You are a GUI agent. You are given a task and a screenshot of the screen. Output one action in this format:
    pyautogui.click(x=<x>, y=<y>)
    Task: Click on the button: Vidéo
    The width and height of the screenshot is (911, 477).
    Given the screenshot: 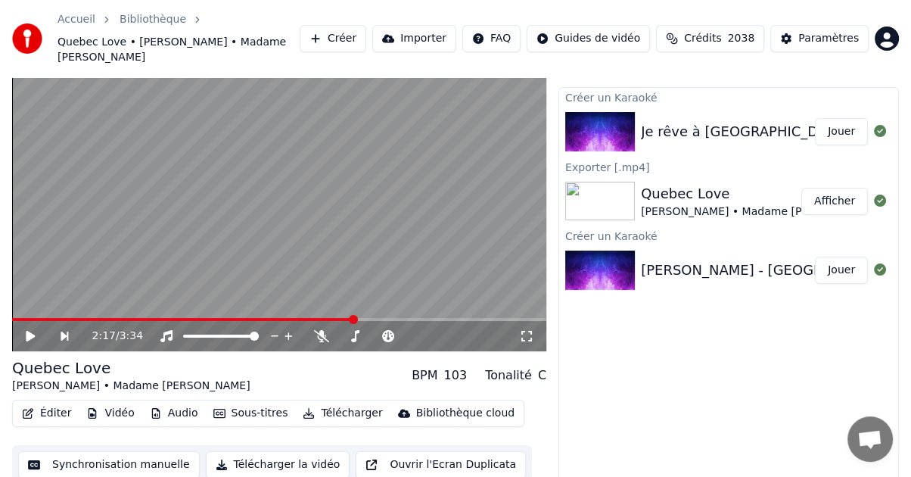 What is the action you would take?
    pyautogui.click(x=110, y=413)
    